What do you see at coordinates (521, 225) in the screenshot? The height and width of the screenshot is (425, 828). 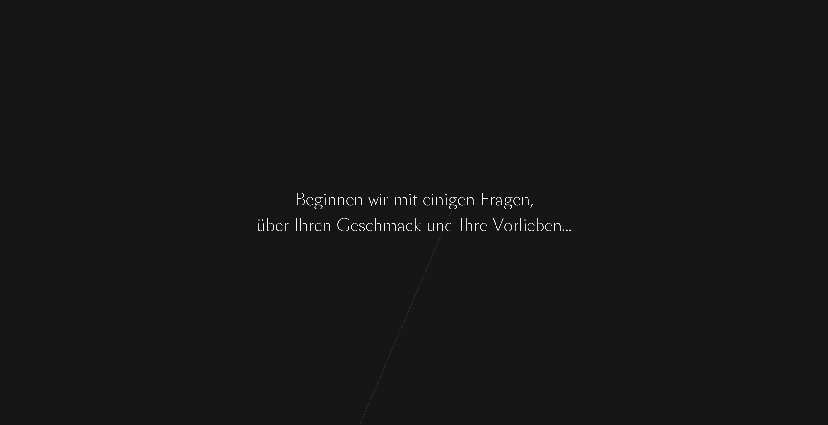 I see `div: l` at bounding box center [521, 225].